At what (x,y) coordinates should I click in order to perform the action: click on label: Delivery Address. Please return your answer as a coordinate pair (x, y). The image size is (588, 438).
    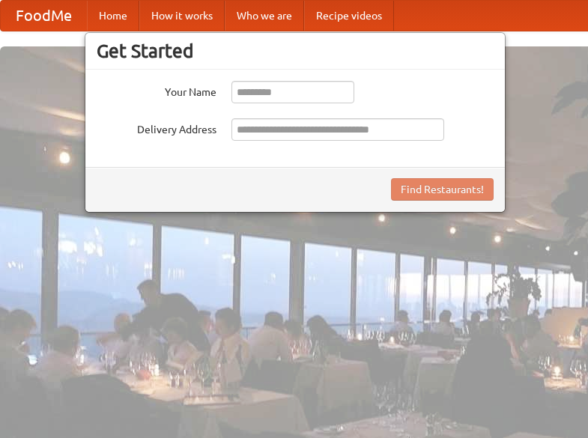
    Looking at the image, I should click on (157, 127).